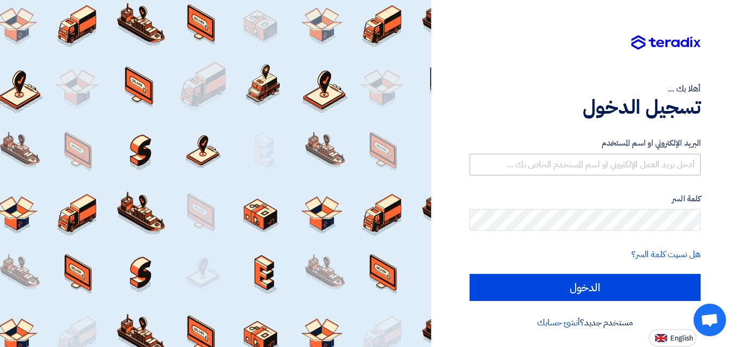 This screenshot has width=739, height=347. What do you see at coordinates (710, 320) in the screenshot?
I see `div: Open chat` at bounding box center [710, 320].